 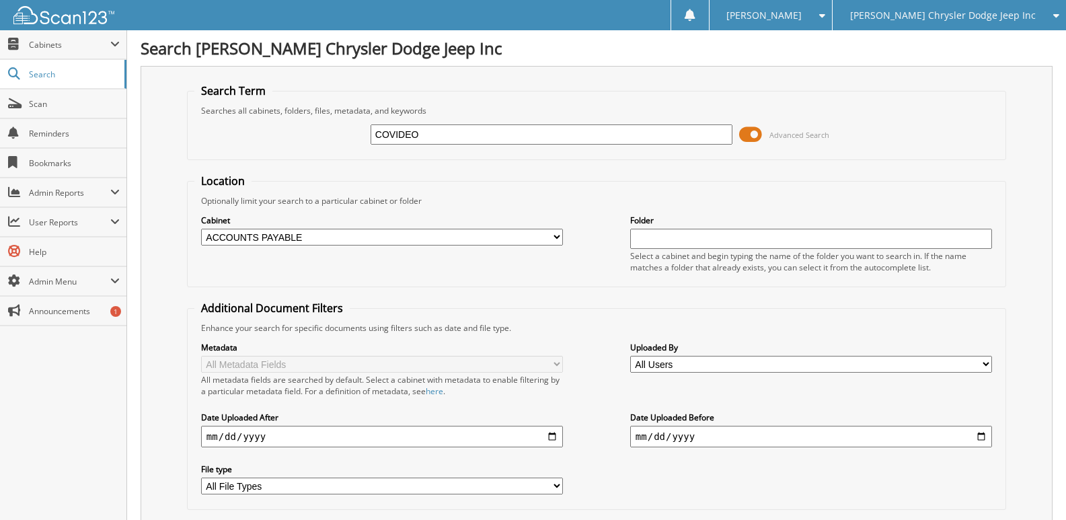 I want to click on span: Search, so click(x=73, y=74).